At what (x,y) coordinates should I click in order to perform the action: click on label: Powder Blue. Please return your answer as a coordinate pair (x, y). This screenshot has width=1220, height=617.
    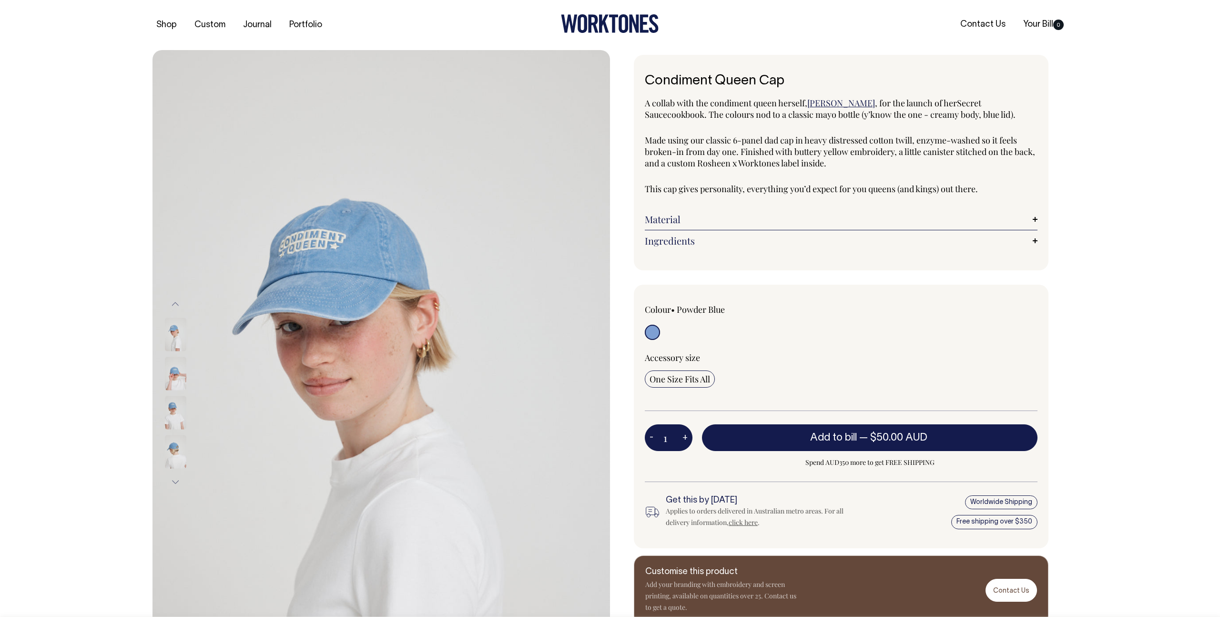
    Looking at the image, I should click on (700, 309).